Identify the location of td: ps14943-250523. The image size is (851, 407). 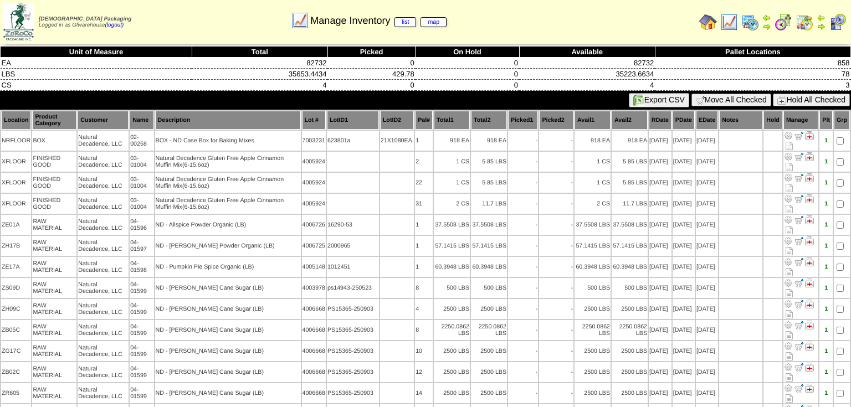
(353, 288).